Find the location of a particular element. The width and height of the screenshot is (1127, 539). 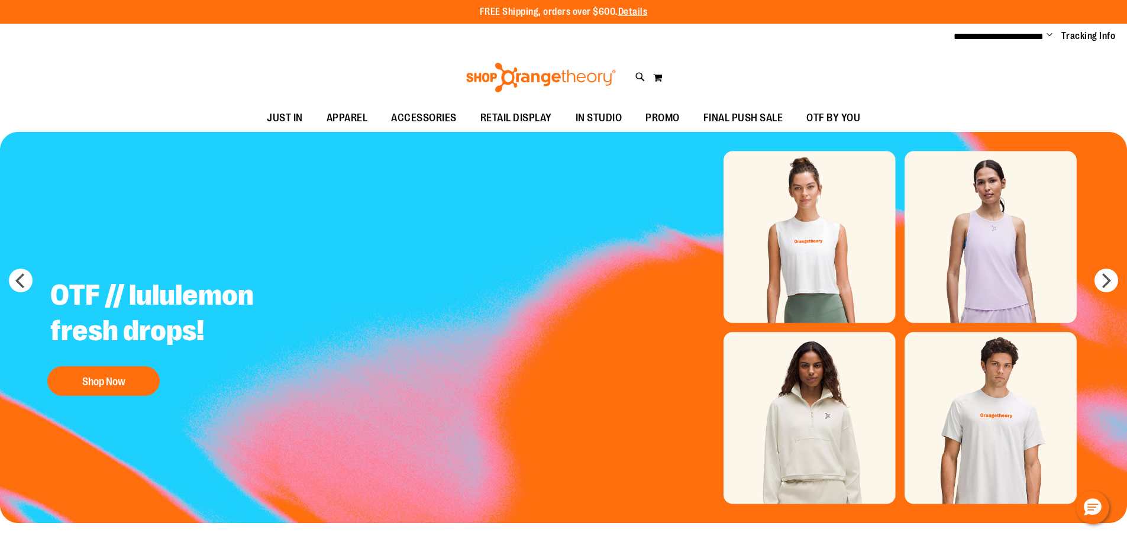

span: FINAL PUSH SALE is located at coordinates (743, 118).